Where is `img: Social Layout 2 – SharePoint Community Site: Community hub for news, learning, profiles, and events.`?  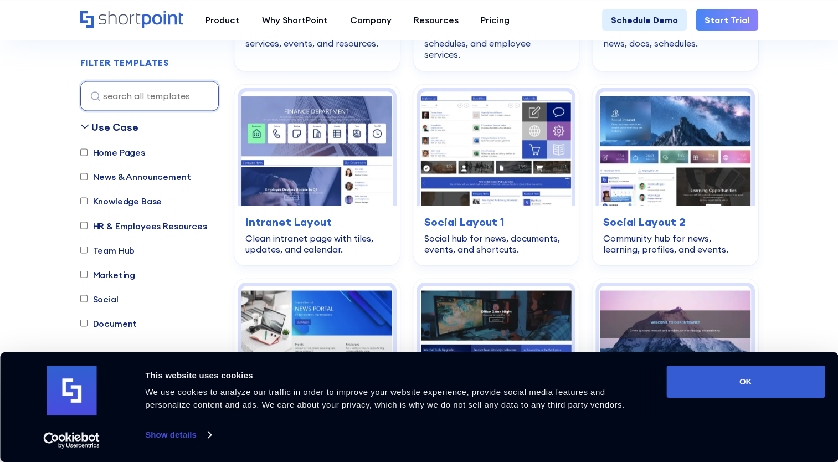
img: Social Layout 2 – SharePoint Community Site: Community hub for news, learning, profiles, and events. is located at coordinates (675, 148).